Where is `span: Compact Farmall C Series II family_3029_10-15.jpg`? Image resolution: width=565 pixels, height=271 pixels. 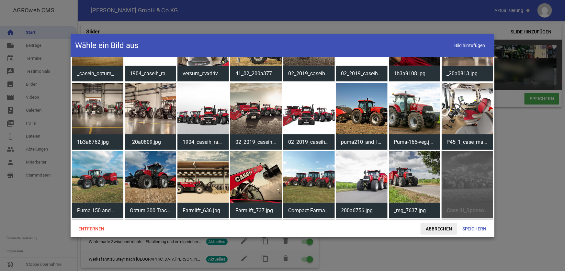 span: Compact Farmall C Series II family_3029_10-15.jpg is located at coordinates (309, 210).